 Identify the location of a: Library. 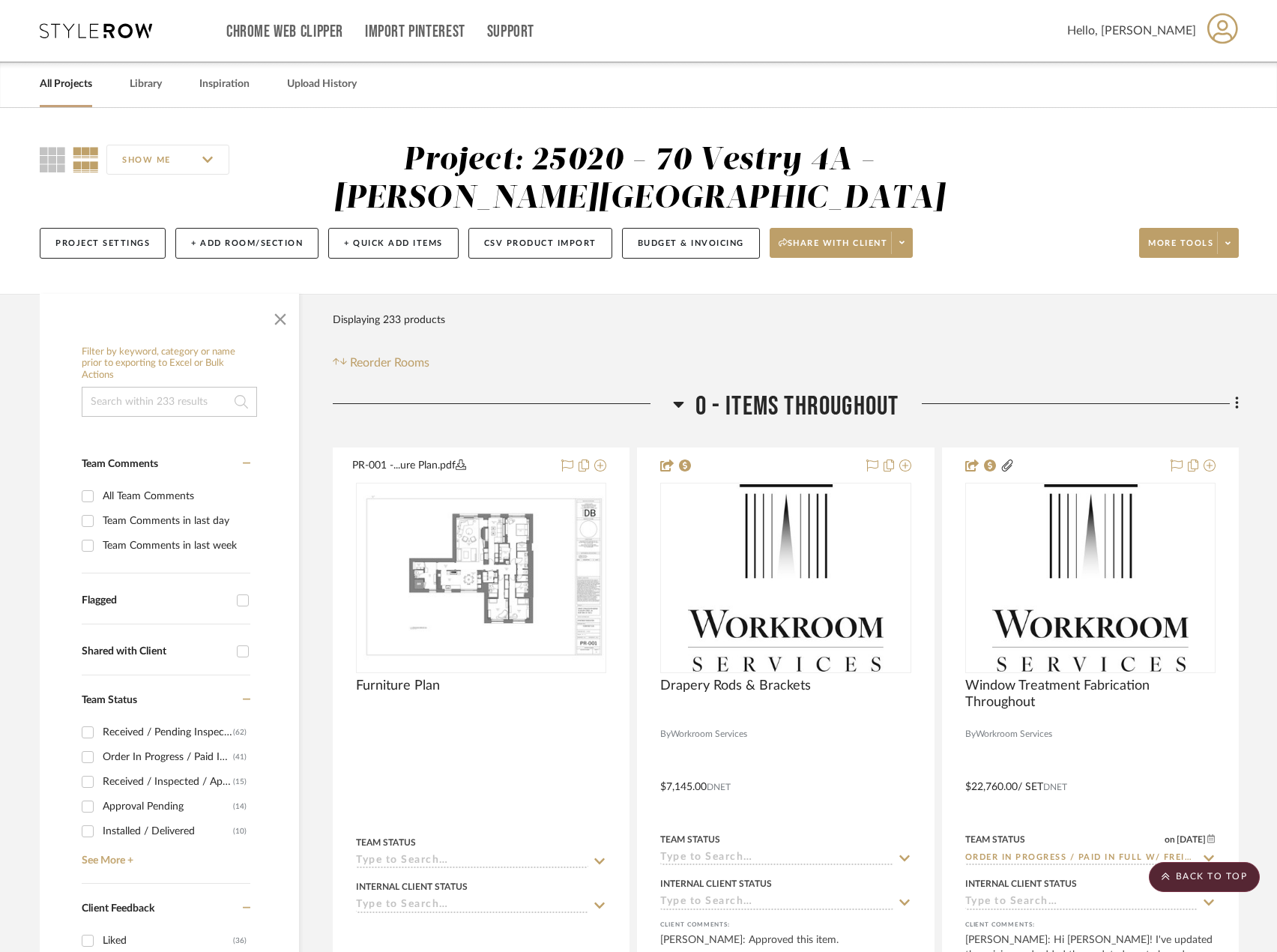
(145, 84).